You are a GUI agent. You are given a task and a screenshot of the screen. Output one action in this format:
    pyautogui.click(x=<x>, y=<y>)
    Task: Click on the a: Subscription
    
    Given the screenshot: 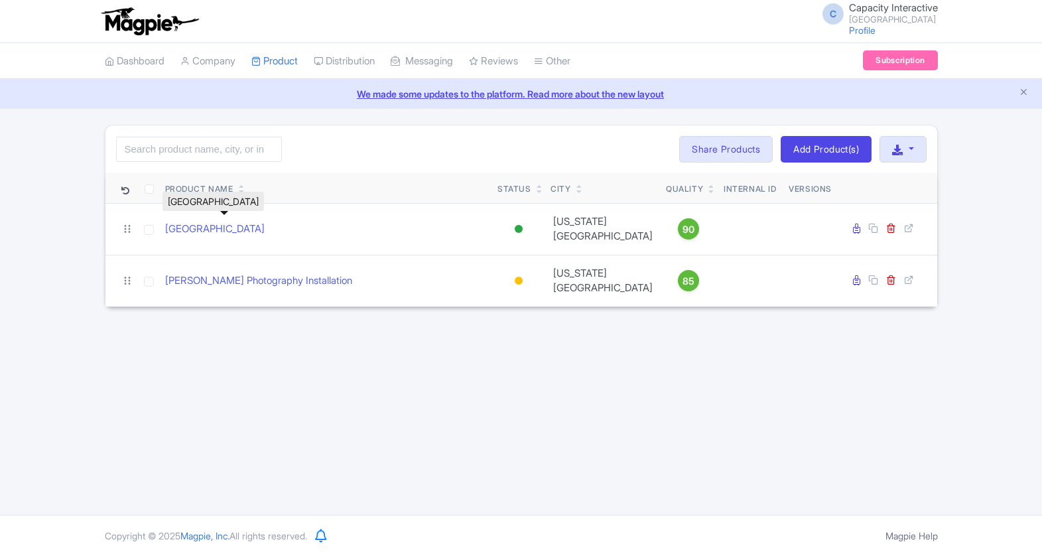 What is the action you would take?
    pyautogui.click(x=900, y=60)
    